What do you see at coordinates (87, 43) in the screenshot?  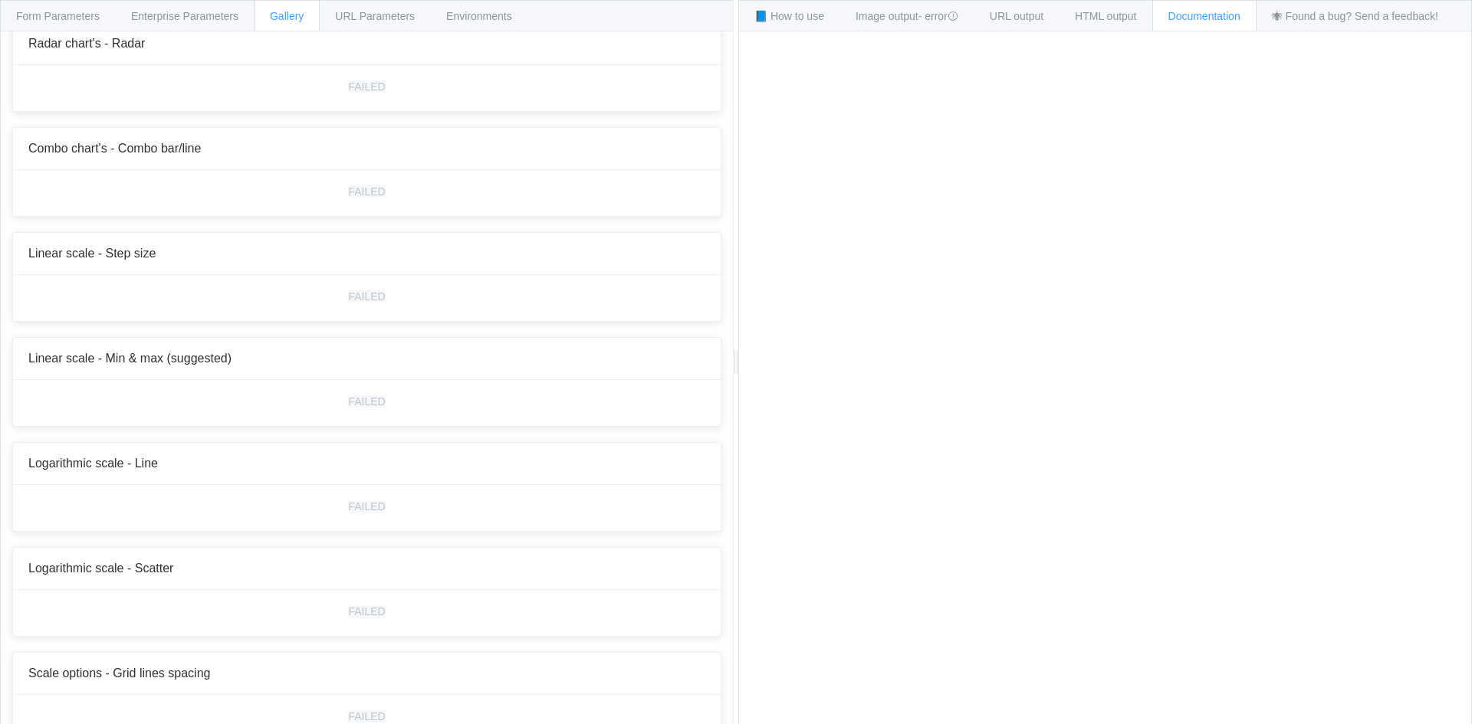 I see `span: Radar chart's - Radar` at bounding box center [87, 43].